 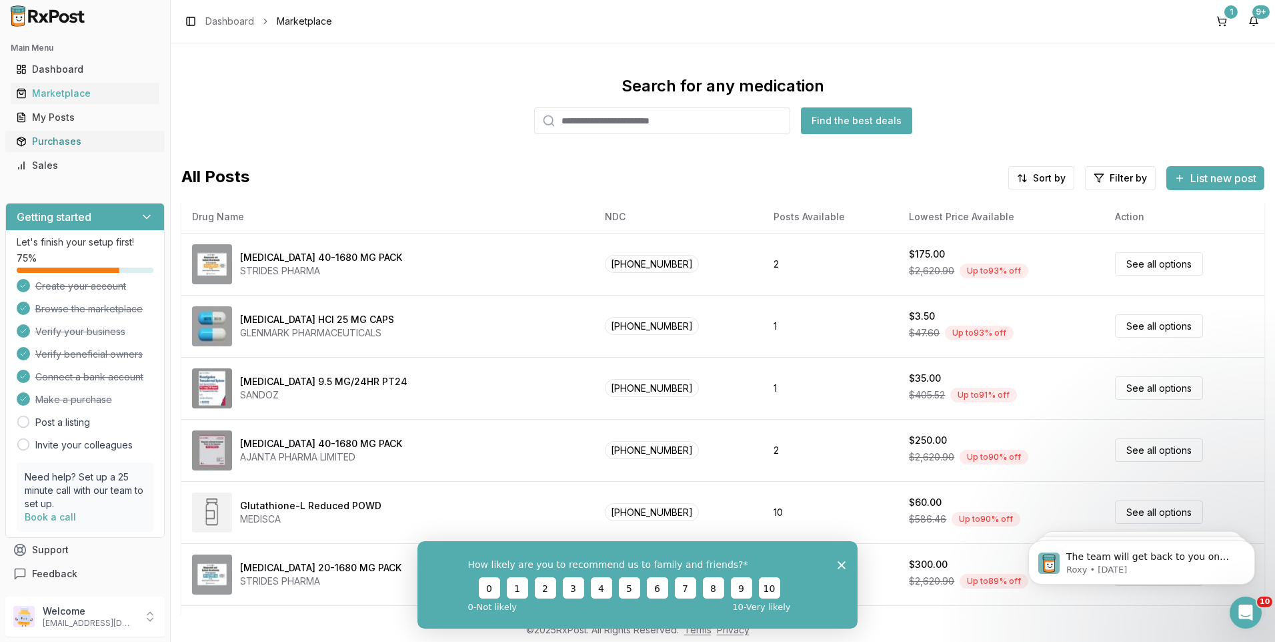 What do you see at coordinates (55, 574) in the screenshot?
I see `span: Feedback` at bounding box center [55, 574].